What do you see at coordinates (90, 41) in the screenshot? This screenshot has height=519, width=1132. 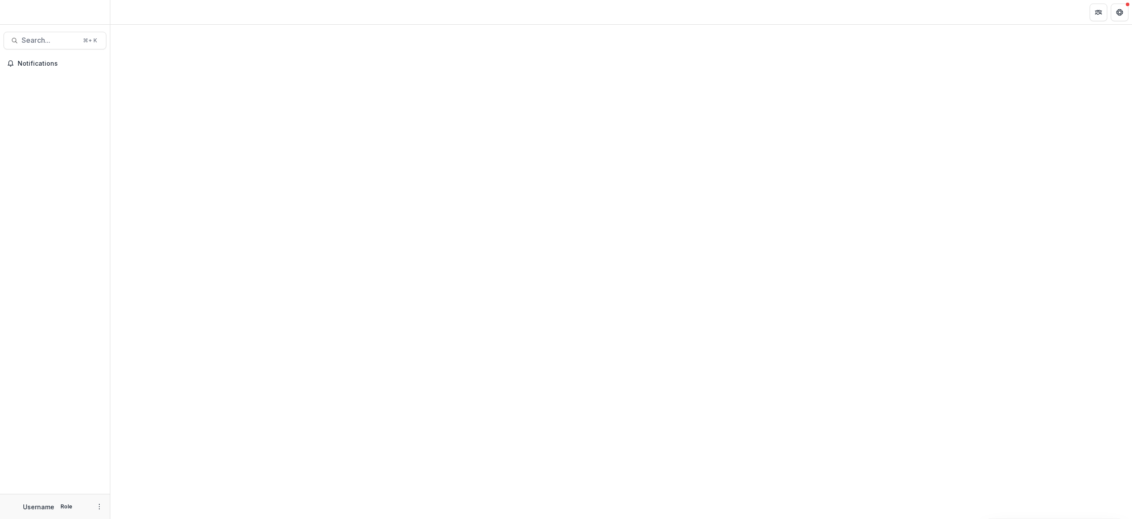 I see `div: ⌘ + K` at bounding box center [90, 41].